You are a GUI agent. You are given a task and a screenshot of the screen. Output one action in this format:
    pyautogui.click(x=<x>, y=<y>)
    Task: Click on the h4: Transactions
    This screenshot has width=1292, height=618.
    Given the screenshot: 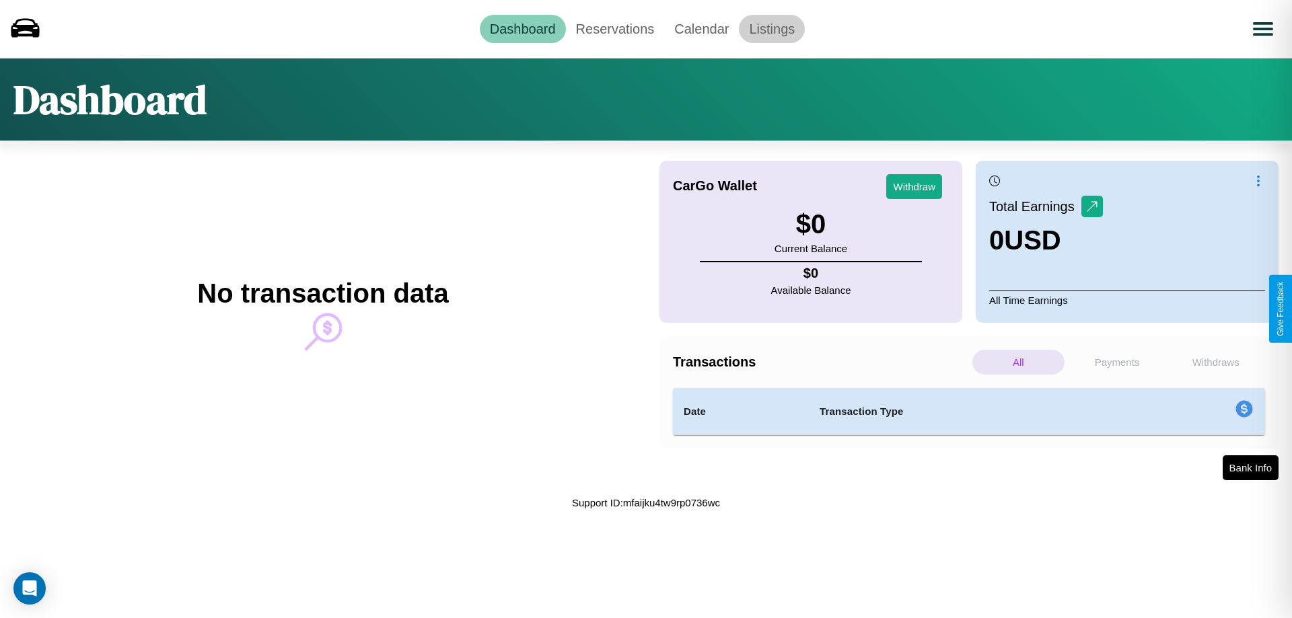 What is the action you would take?
    pyautogui.click(x=821, y=362)
    